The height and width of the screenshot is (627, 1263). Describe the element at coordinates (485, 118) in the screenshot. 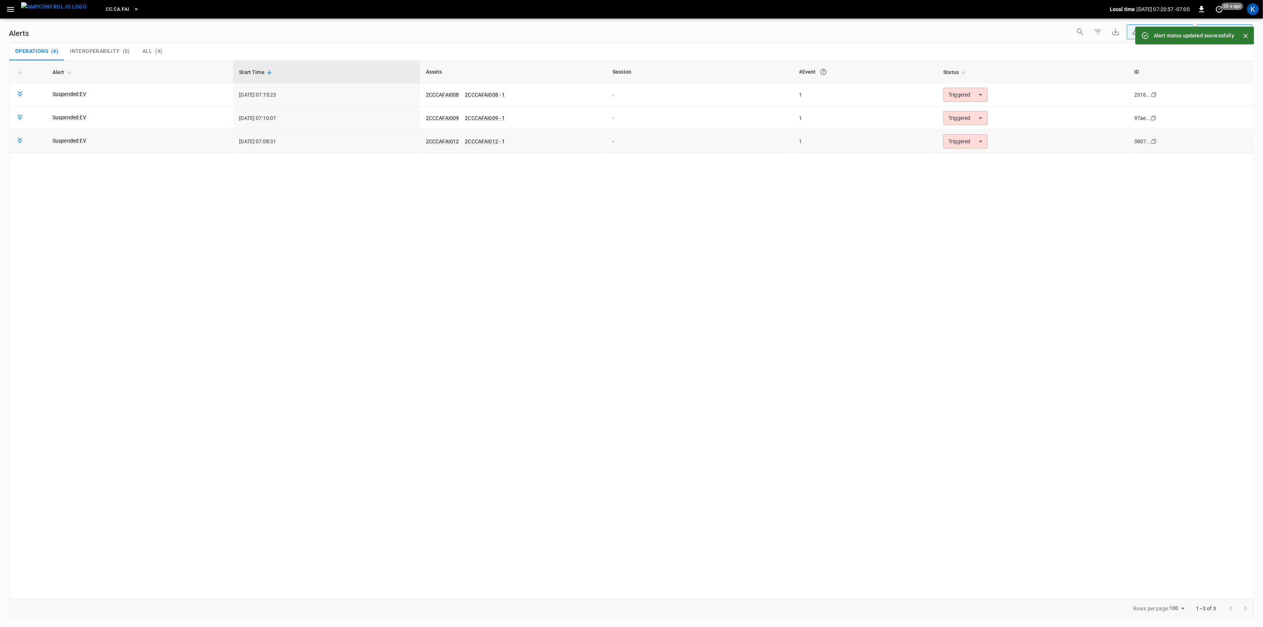

I see `a: 2CCCAFAI009 - 1` at that location.